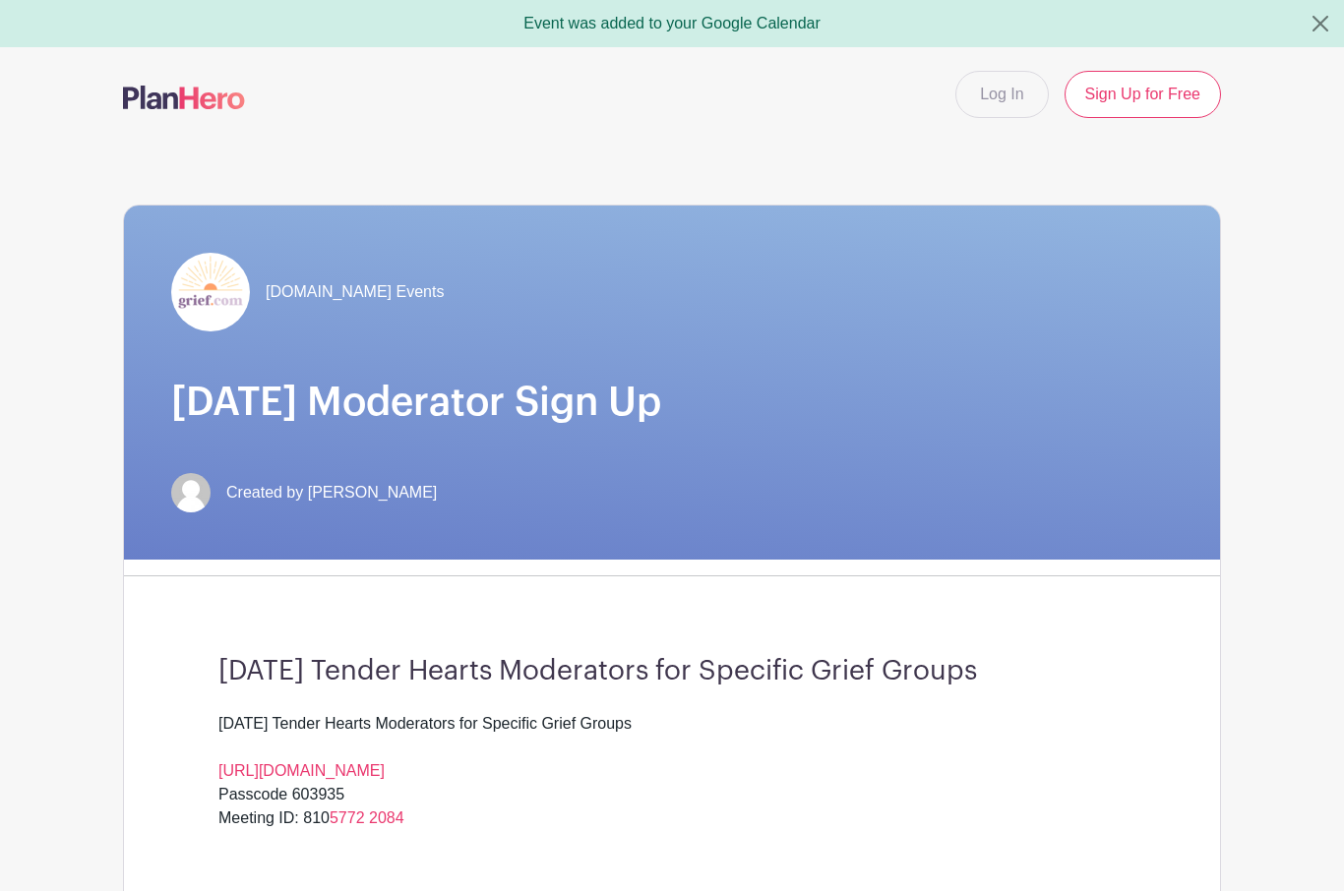  I want to click on a: Sign Up for Free, so click(1142, 94).